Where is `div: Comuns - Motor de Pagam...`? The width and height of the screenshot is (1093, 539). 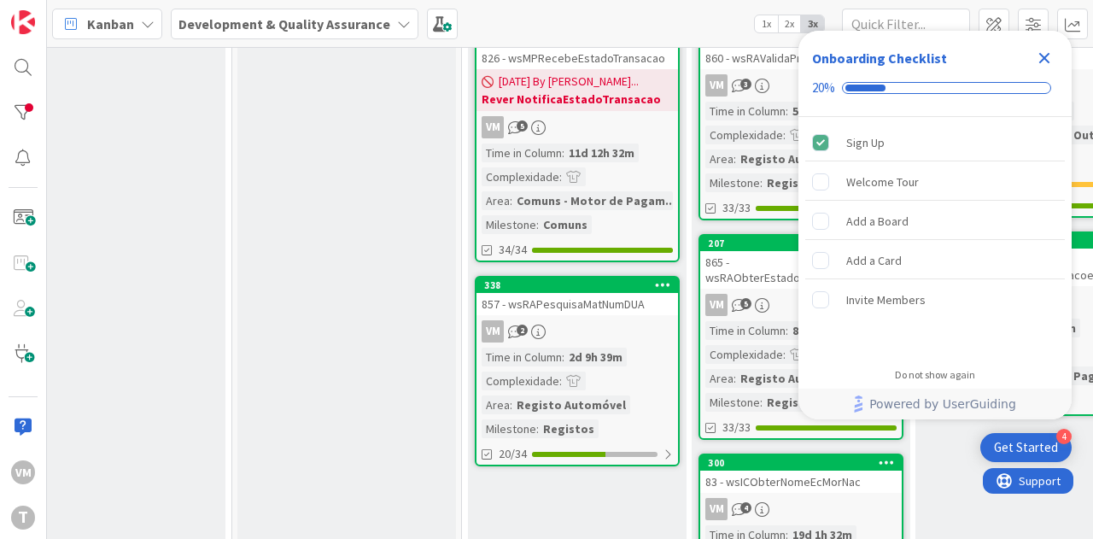 div: Comuns - Motor de Pagam... is located at coordinates (596, 201).